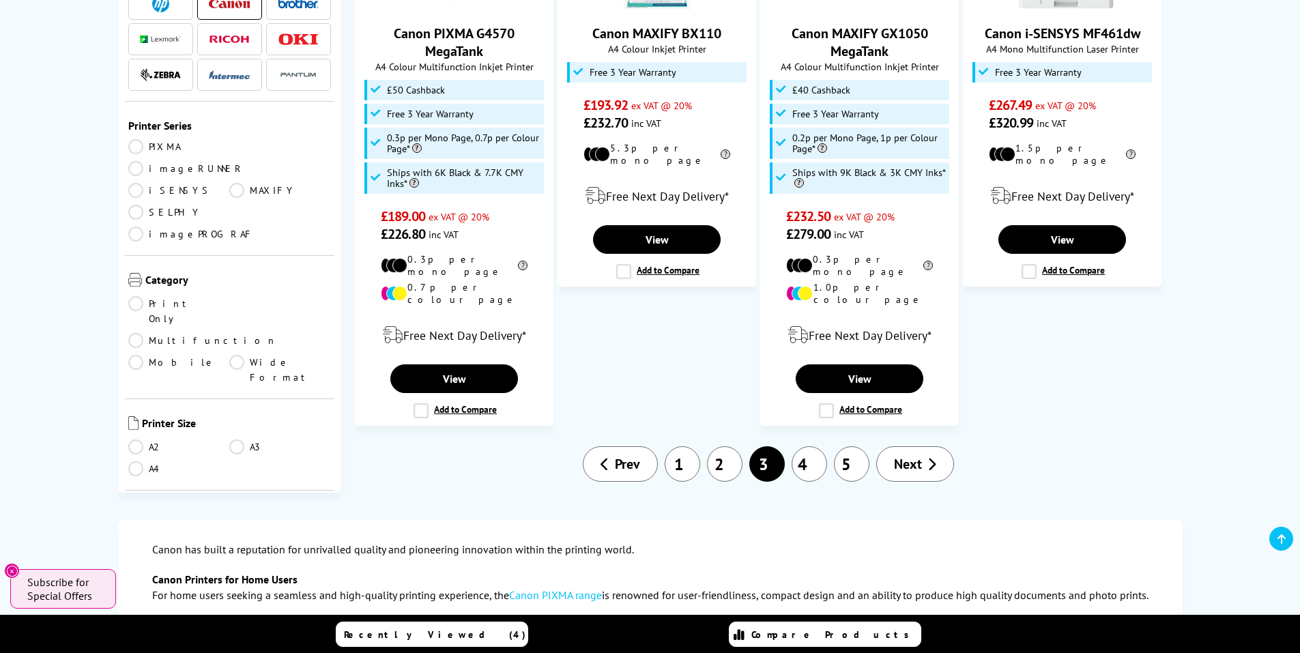  Describe the element at coordinates (650, 579) in the screenshot. I see `h3: Canon Printers for Home Users` at that location.